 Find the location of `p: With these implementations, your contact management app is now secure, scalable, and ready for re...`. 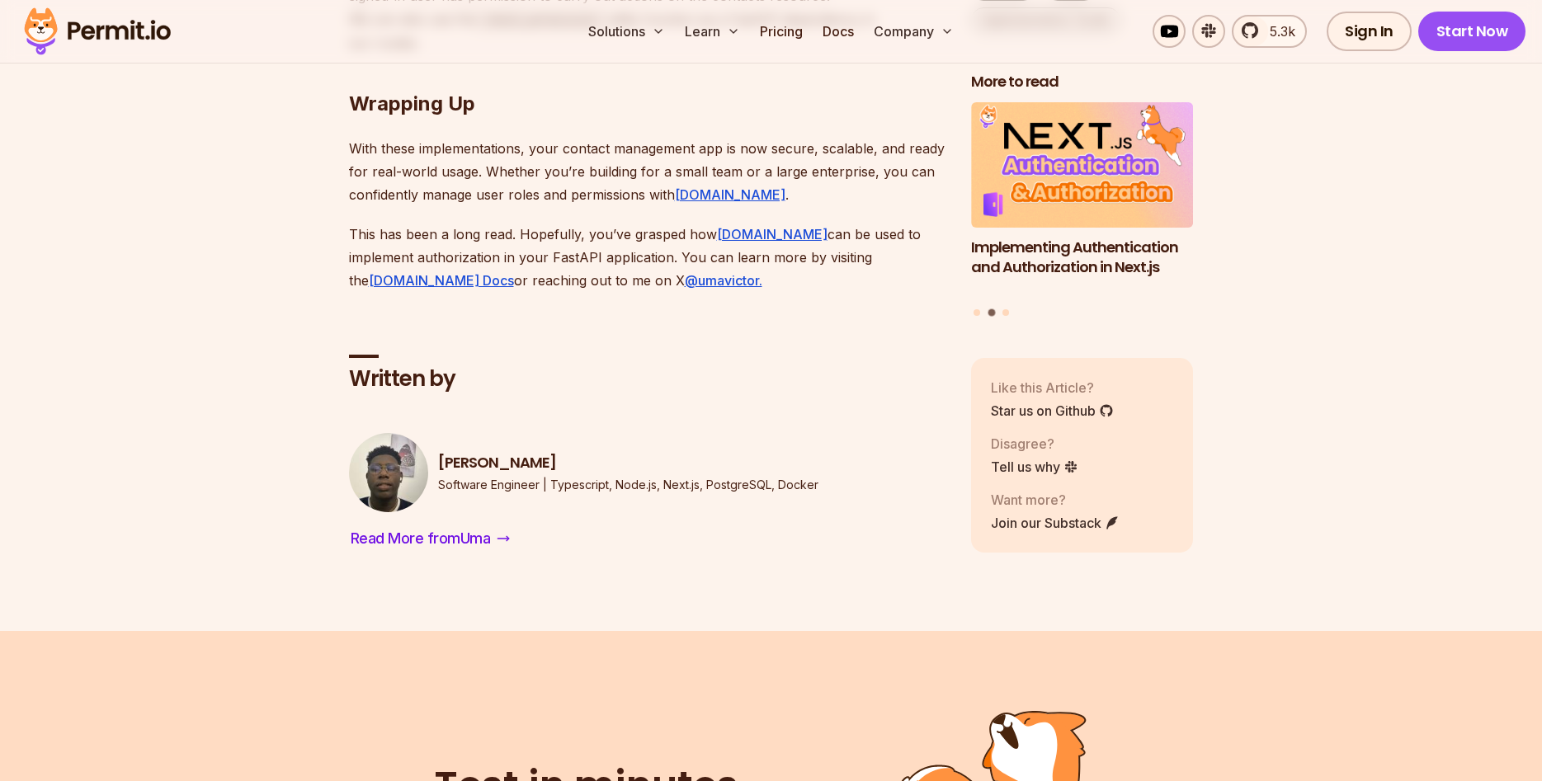

p: With these implementations, your contact management app is now secure, scalable, and ready for re... is located at coordinates (647, 172).